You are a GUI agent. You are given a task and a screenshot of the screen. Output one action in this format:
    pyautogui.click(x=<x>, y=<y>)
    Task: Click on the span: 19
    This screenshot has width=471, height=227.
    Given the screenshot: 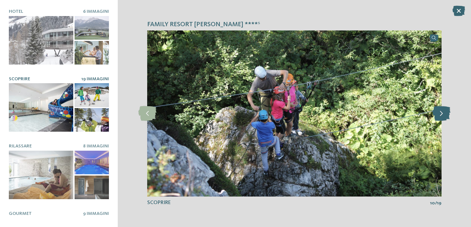 What is the action you would take?
    pyautogui.click(x=440, y=203)
    